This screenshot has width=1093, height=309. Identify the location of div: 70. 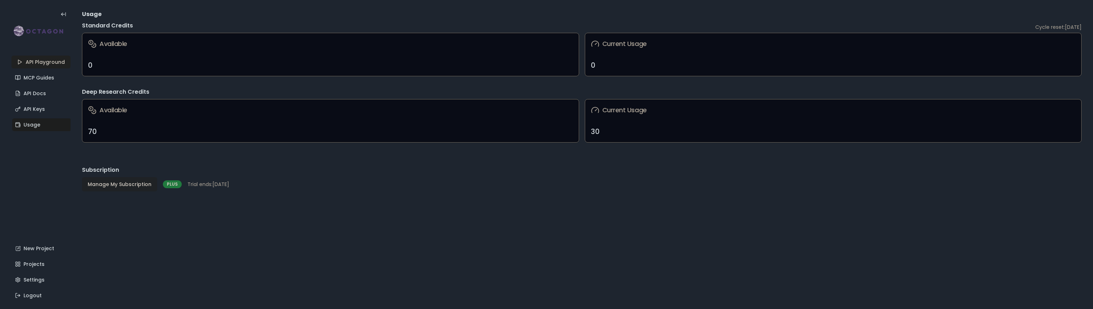
(330, 132).